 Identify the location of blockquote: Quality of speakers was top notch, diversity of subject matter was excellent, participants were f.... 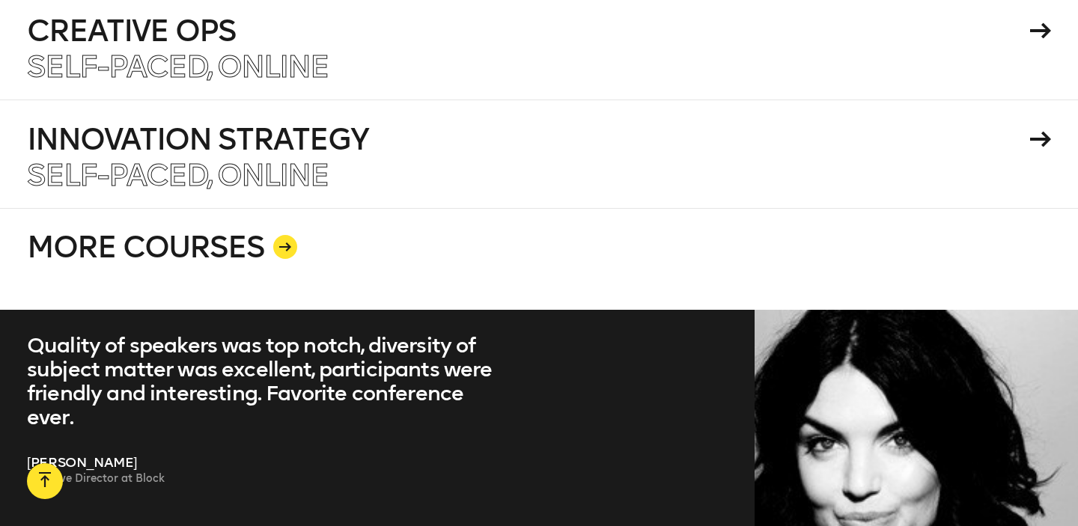
(270, 382).